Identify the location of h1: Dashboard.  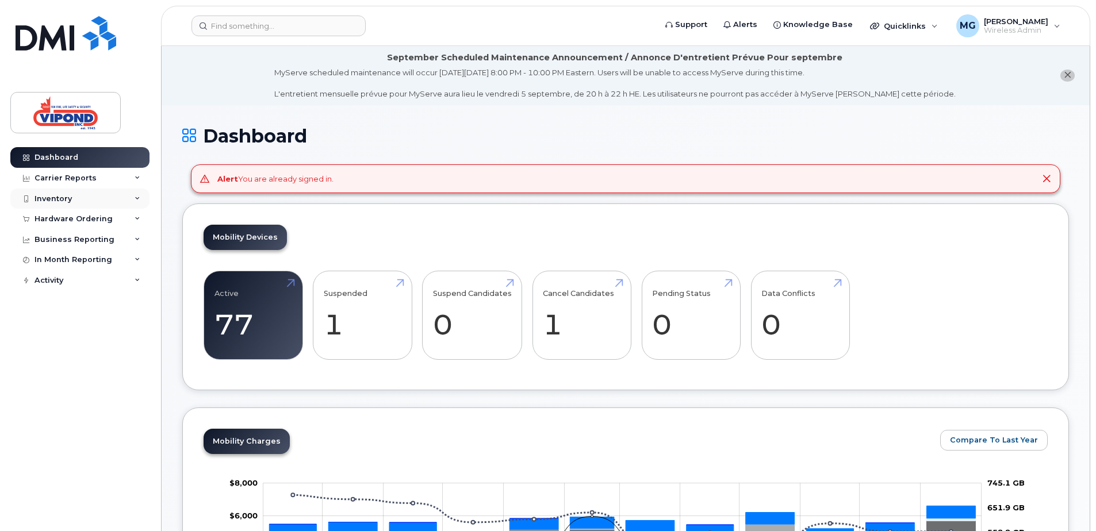
(625, 136).